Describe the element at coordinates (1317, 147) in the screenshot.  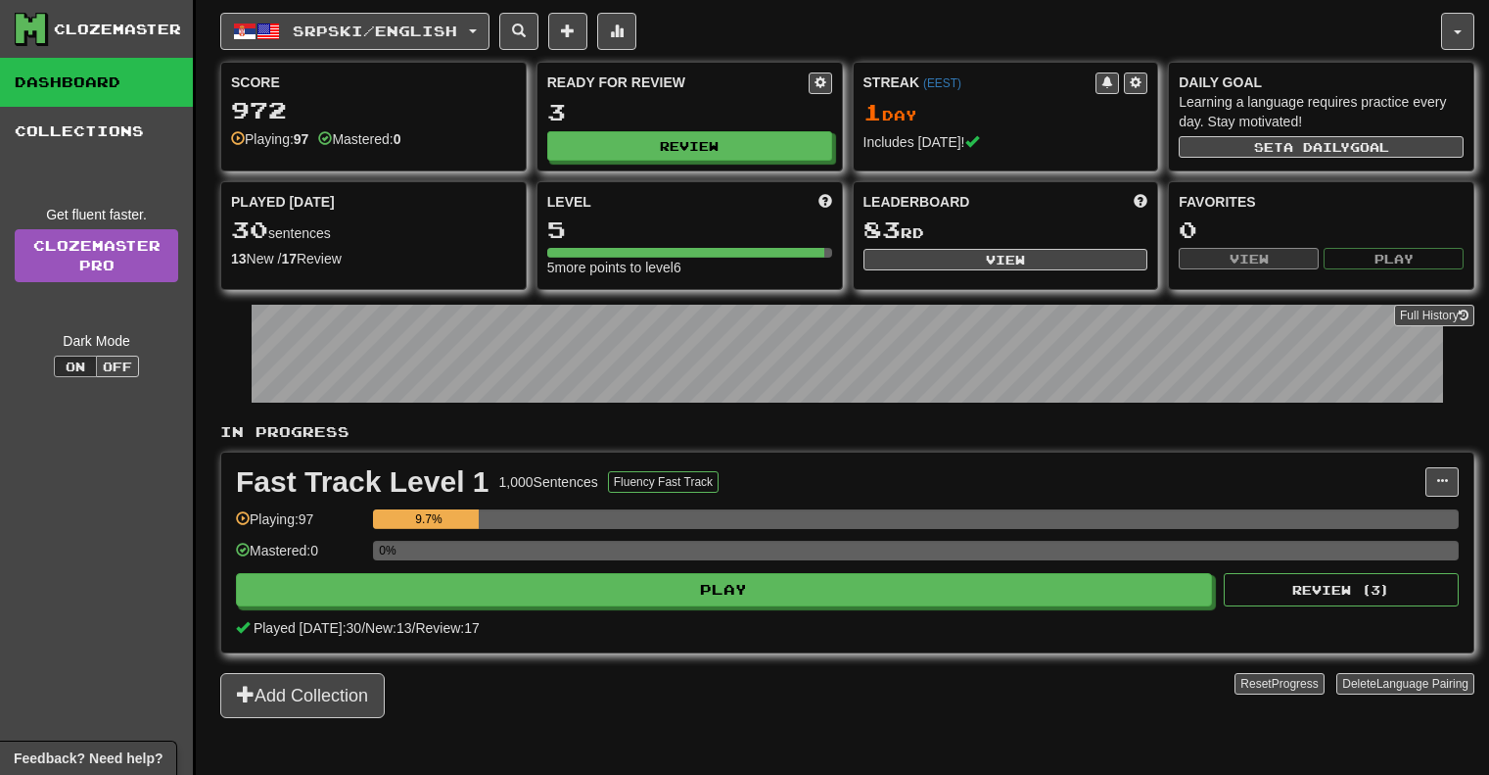
I see `span: a daily` at that location.